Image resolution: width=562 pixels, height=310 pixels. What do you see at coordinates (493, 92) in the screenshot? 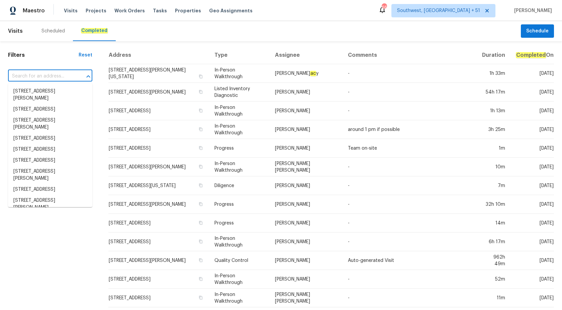
I see `td: 54h 17m` at bounding box center [493, 92].